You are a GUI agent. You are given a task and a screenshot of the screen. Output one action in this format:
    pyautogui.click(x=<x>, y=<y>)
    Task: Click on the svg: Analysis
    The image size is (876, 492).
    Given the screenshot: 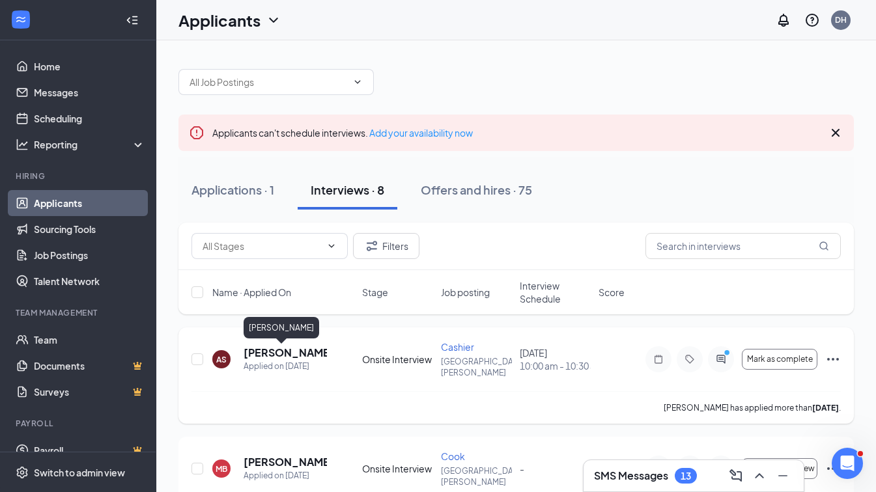 What is the action you would take?
    pyautogui.click(x=22, y=145)
    